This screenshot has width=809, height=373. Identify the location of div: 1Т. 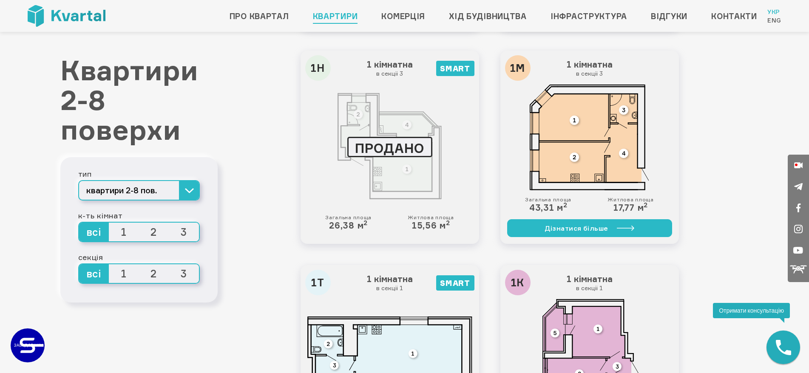
(318, 283).